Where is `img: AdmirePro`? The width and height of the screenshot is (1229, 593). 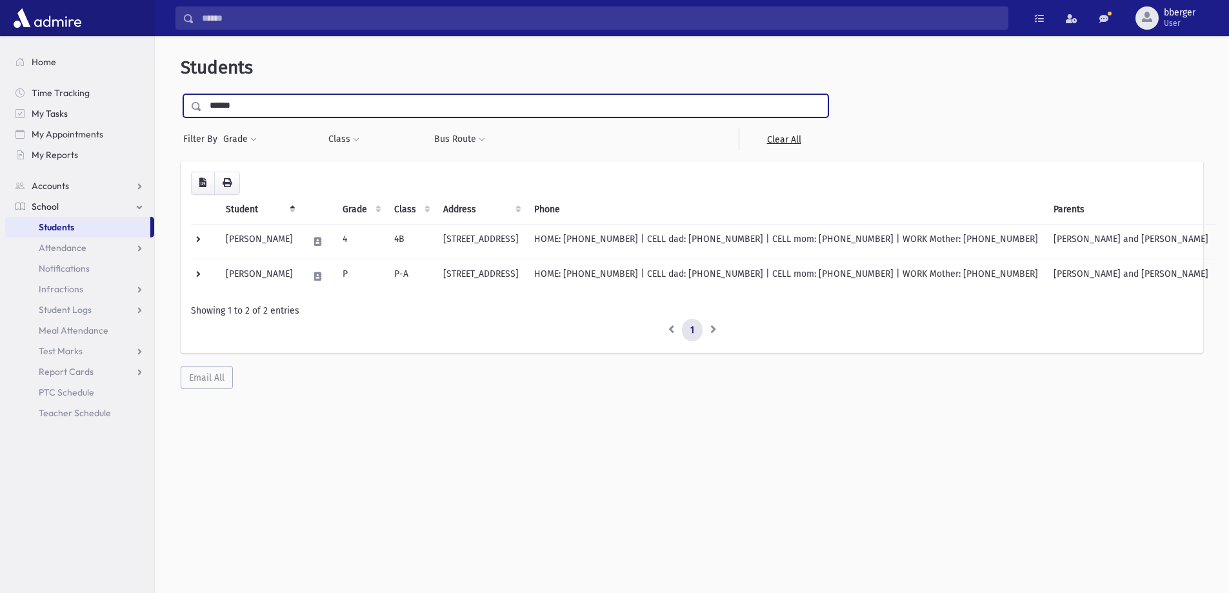
img: AdmirePro is located at coordinates (47, 18).